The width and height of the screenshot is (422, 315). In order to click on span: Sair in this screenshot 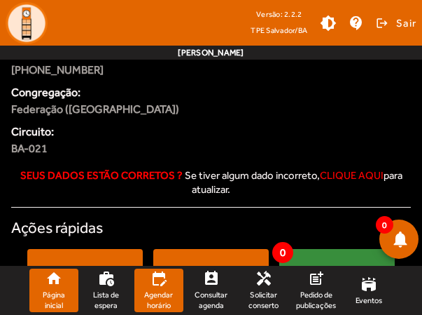, I will do `click(406, 23)`.